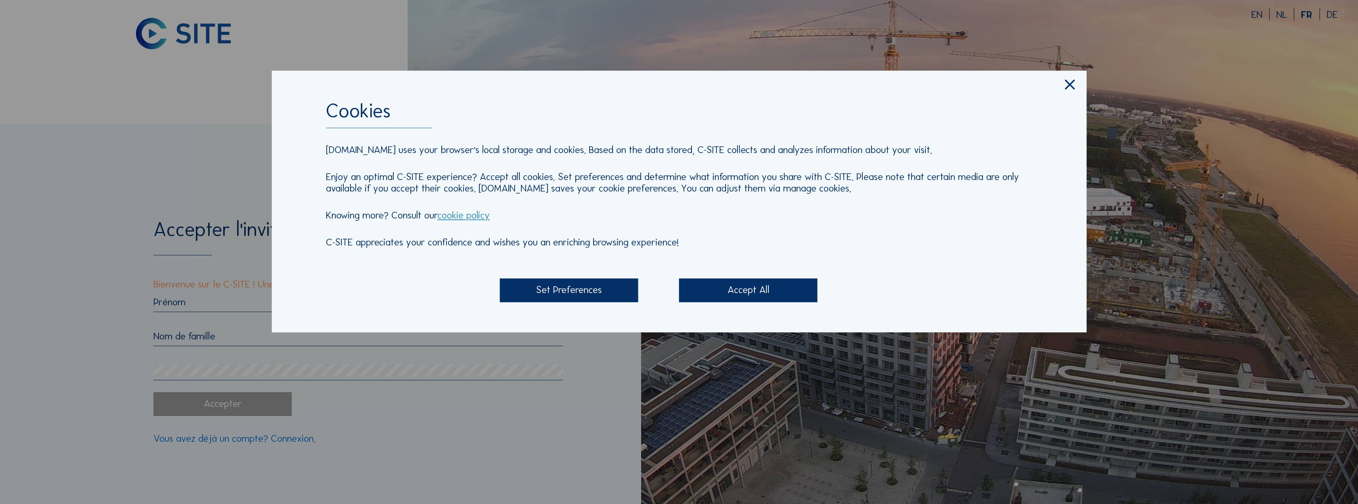  I want to click on p: Enjoy an optimal C-SITE experience? Accept all cookies. Set preferences and determine what inform..., so click(679, 182).